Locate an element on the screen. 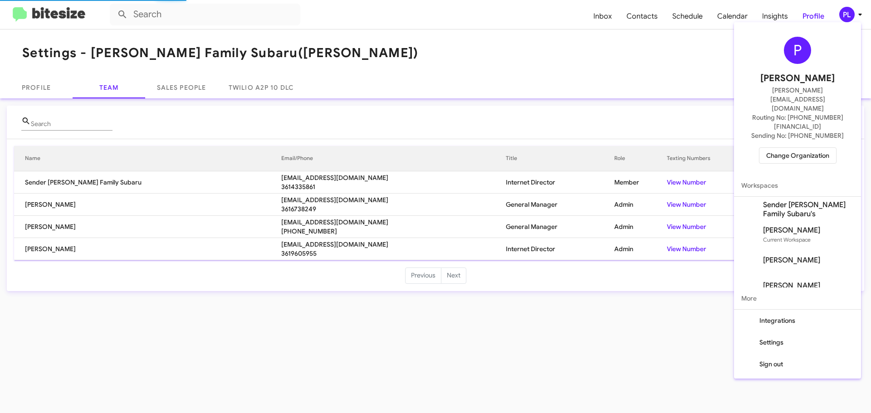  div: P is located at coordinates (798, 50).